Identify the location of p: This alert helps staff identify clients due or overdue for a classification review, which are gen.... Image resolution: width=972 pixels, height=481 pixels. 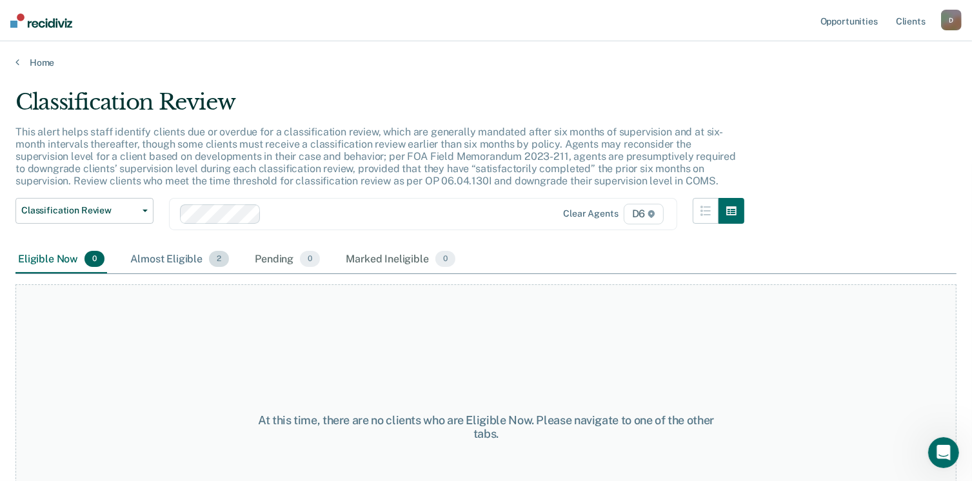
(375, 157).